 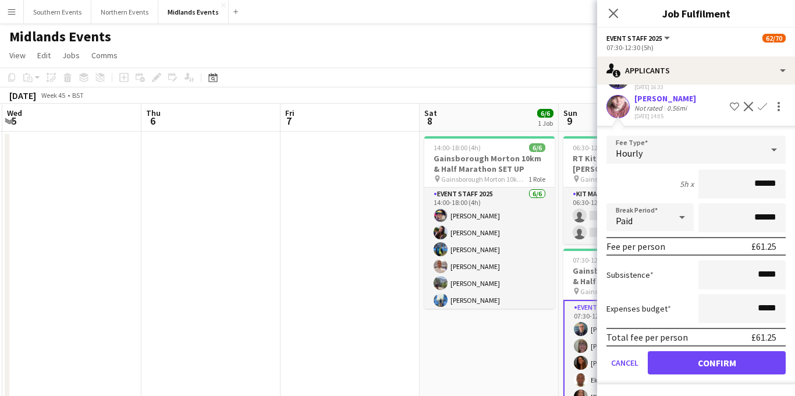 I want to click on span: View, so click(x=17, y=55).